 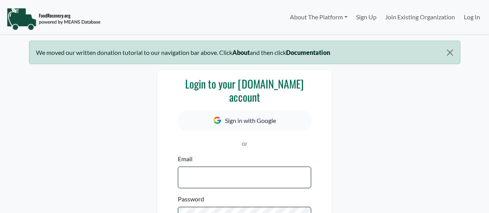 I want to click on b: About, so click(x=241, y=52).